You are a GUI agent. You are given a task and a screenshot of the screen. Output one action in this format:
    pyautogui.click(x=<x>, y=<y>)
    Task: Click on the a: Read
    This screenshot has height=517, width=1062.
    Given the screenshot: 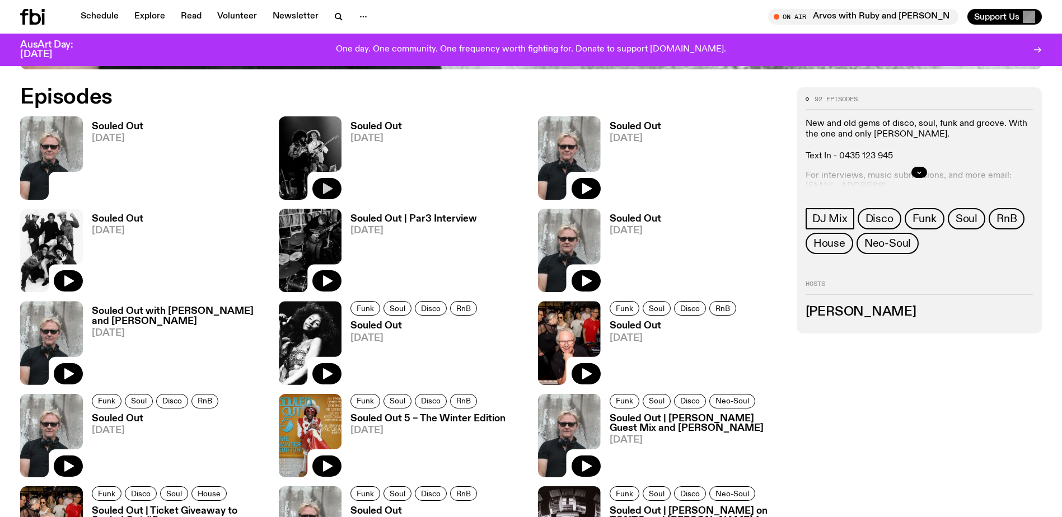 What is the action you would take?
    pyautogui.click(x=191, y=17)
    